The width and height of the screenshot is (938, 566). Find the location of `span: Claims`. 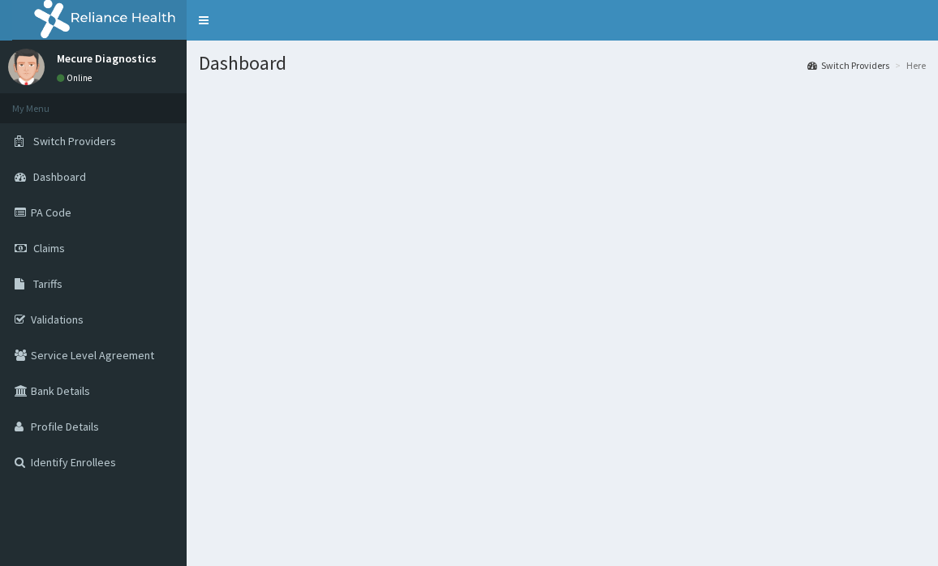

span: Claims is located at coordinates (49, 248).